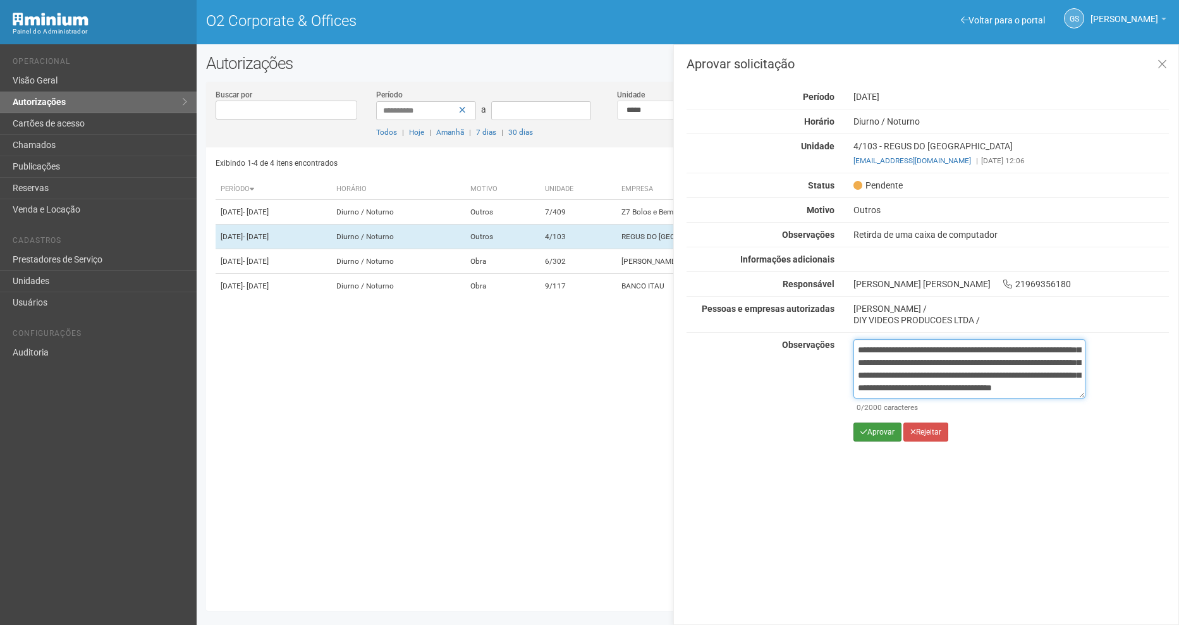 The width and height of the screenshot is (1179, 625). Describe the element at coordinates (735, 212) in the screenshot. I see `td: Z7 Bolos e Bem Casados` at that location.